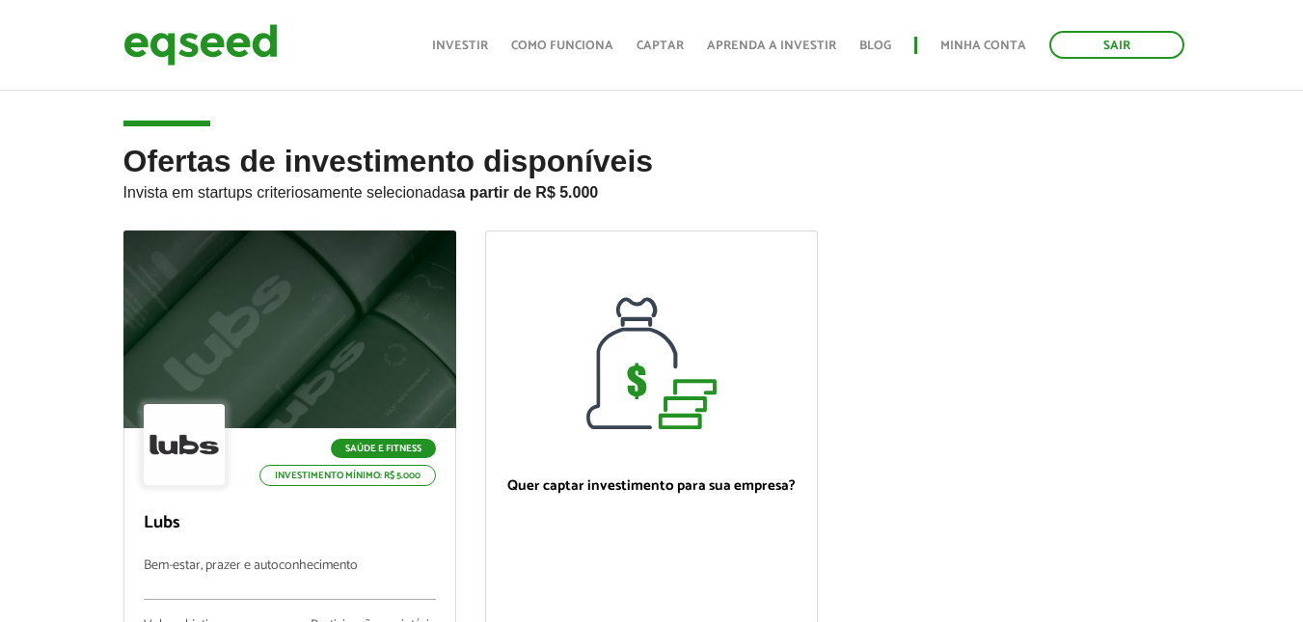 The width and height of the screenshot is (1303, 622). What do you see at coordinates (460, 45) in the screenshot?
I see `a: Investir` at bounding box center [460, 45].